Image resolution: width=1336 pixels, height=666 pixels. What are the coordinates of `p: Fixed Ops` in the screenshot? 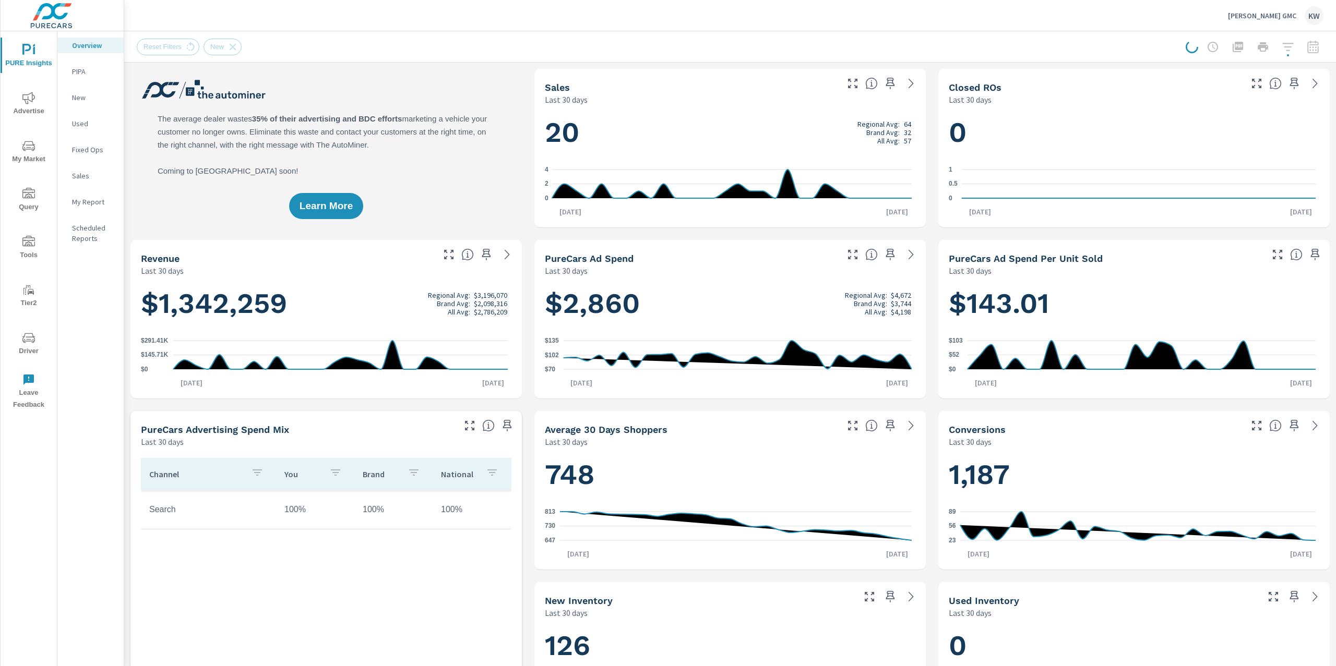 It's located at (93, 150).